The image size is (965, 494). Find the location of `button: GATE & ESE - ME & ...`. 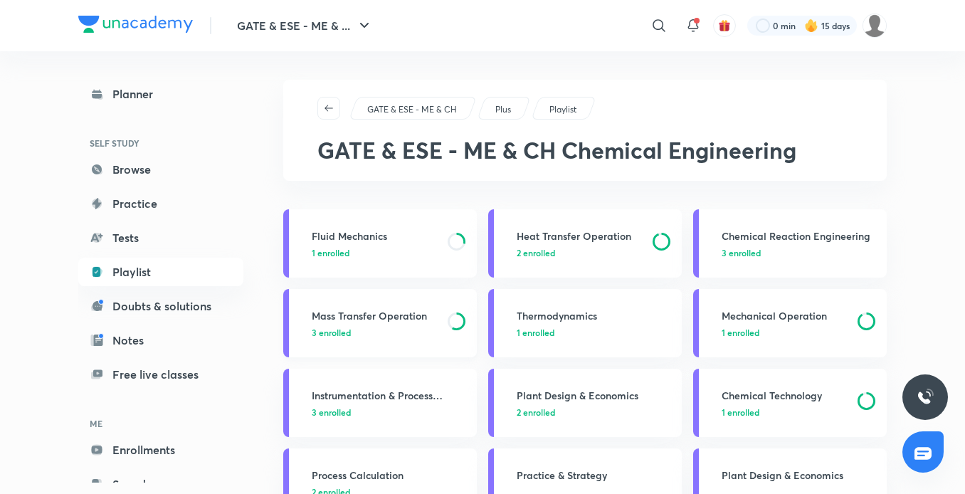

button: GATE & ESE - ME & ... is located at coordinates (305, 26).